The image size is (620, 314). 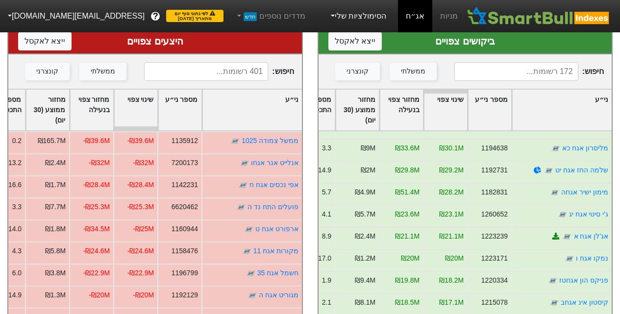 What do you see at coordinates (407, 302) in the screenshot?
I see `div: ₪18.5M` at bounding box center [407, 302].